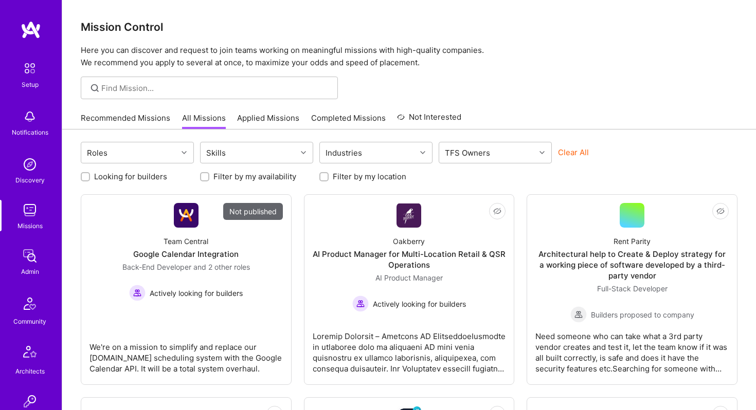 This screenshot has height=410, width=756. What do you see at coordinates (30, 226) in the screenshot?
I see `div: Missions` at bounding box center [30, 226].